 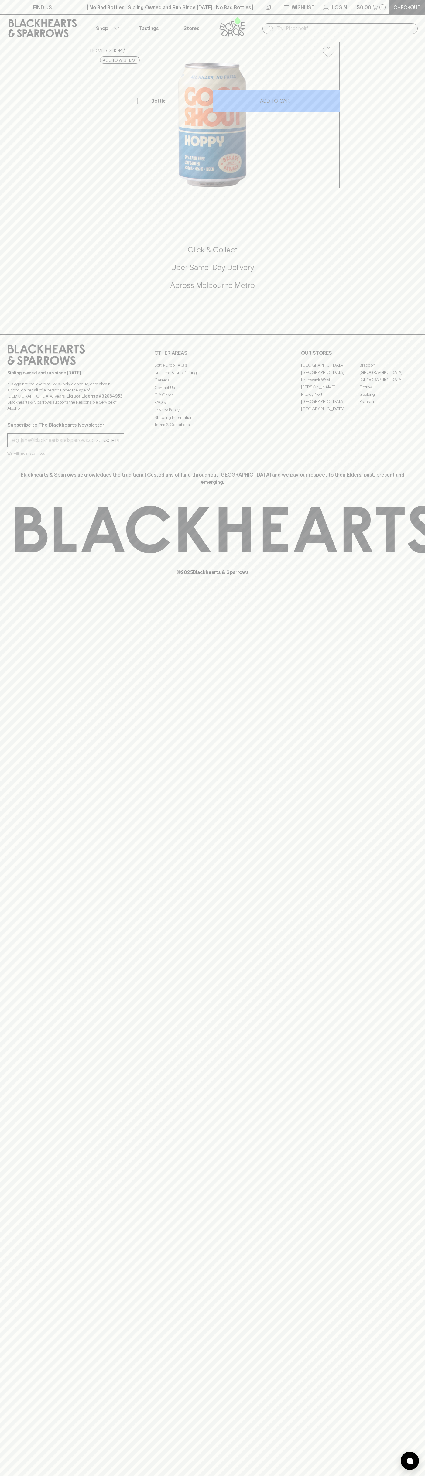 What do you see at coordinates (191, 28) in the screenshot?
I see `a: Stores` at bounding box center [191, 28].